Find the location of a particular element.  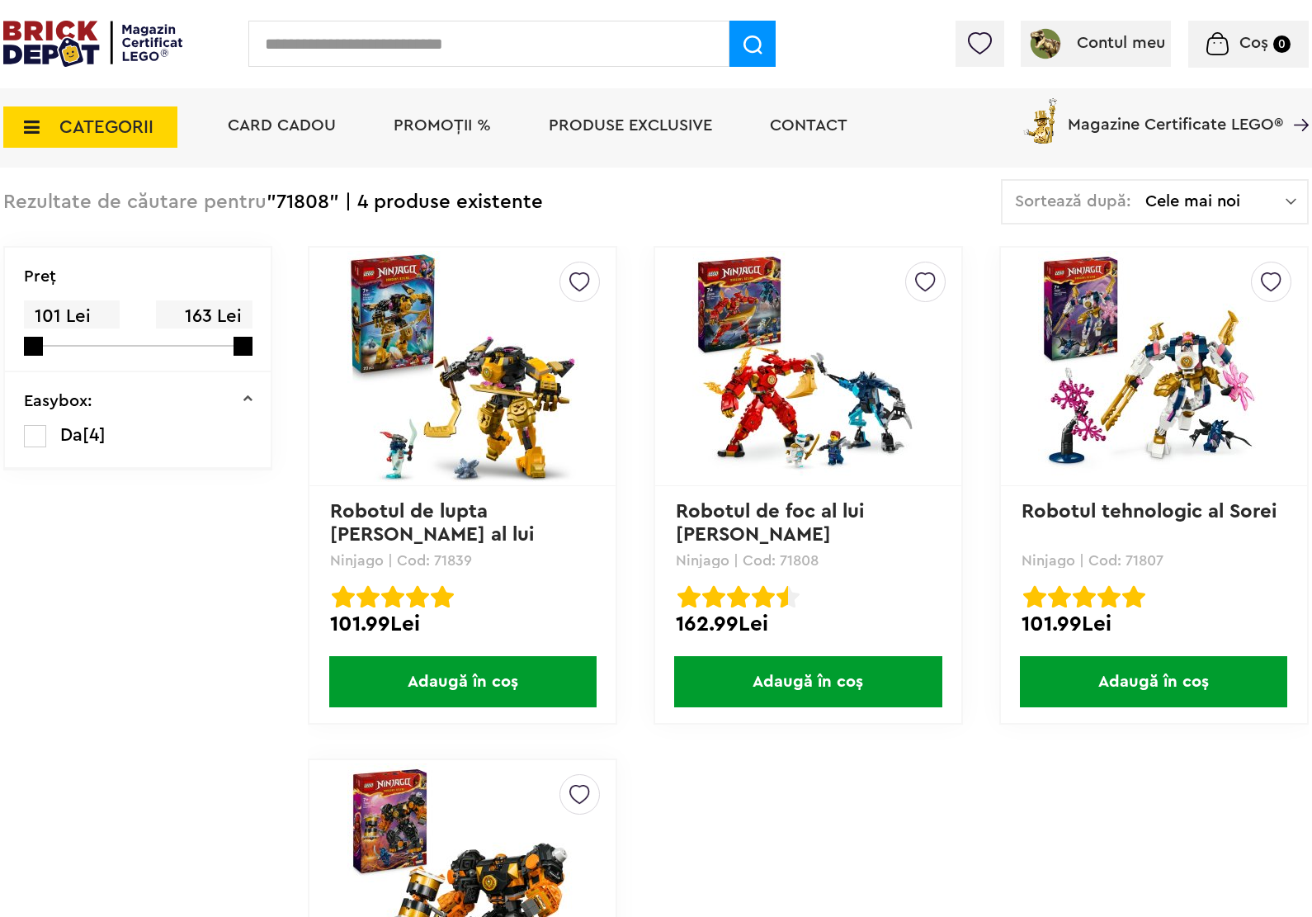

p: Ninjago | Cod: 71808 is located at coordinates (808, 560).